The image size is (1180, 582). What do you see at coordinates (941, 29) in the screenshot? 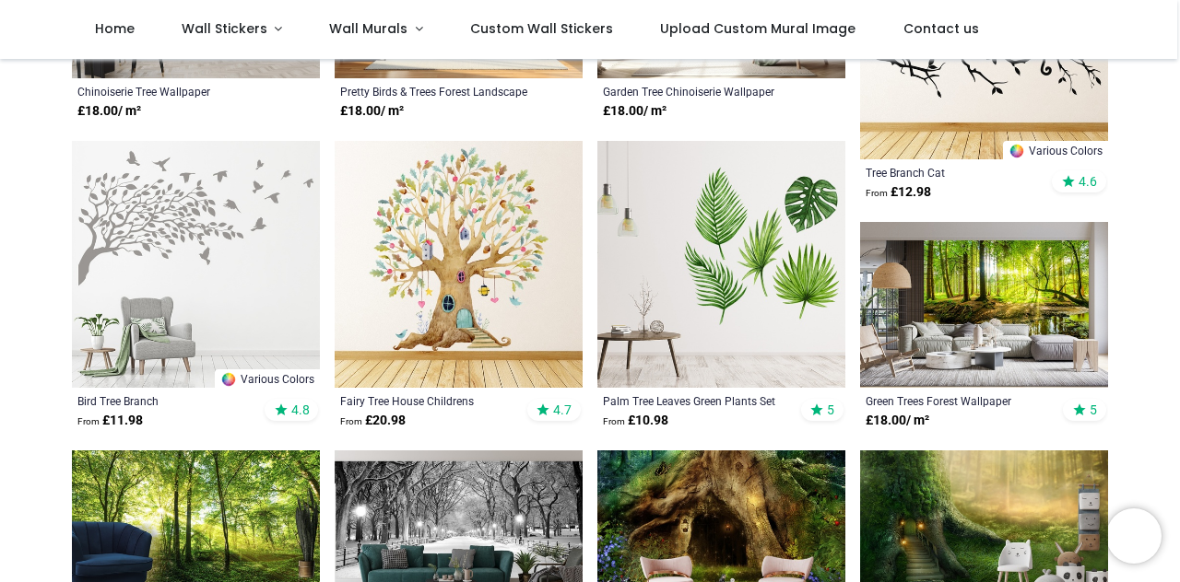
I see `span: Contact us` at bounding box center [941, 29].